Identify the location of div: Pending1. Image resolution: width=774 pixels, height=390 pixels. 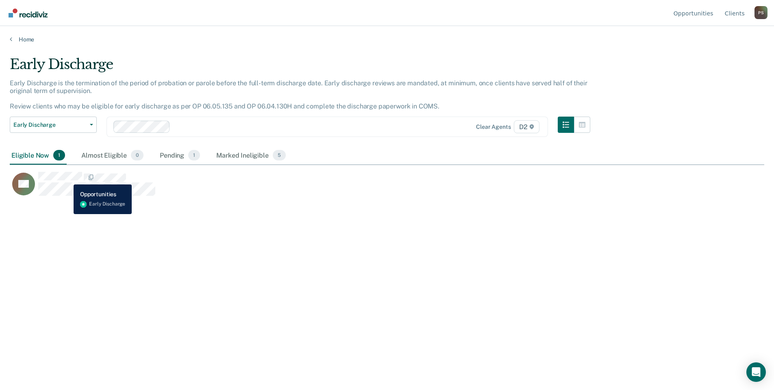
(180, 156).